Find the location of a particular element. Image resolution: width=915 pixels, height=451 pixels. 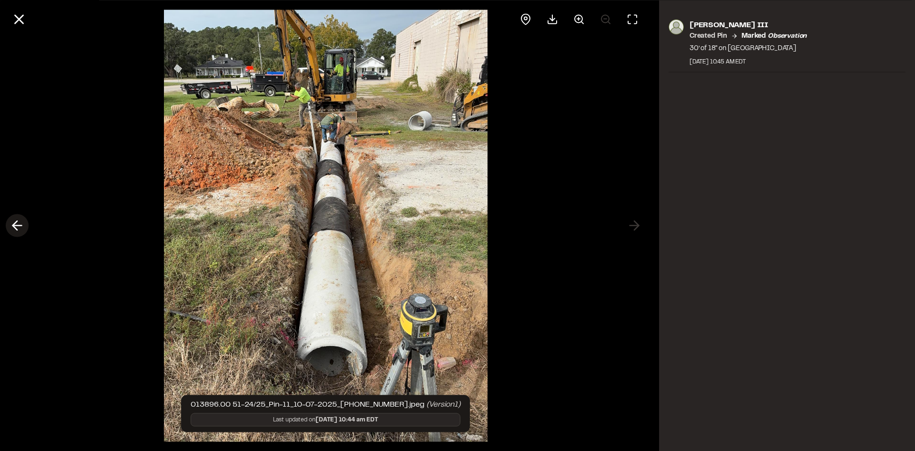

button: Close modal is located at coordinates (19, 19).